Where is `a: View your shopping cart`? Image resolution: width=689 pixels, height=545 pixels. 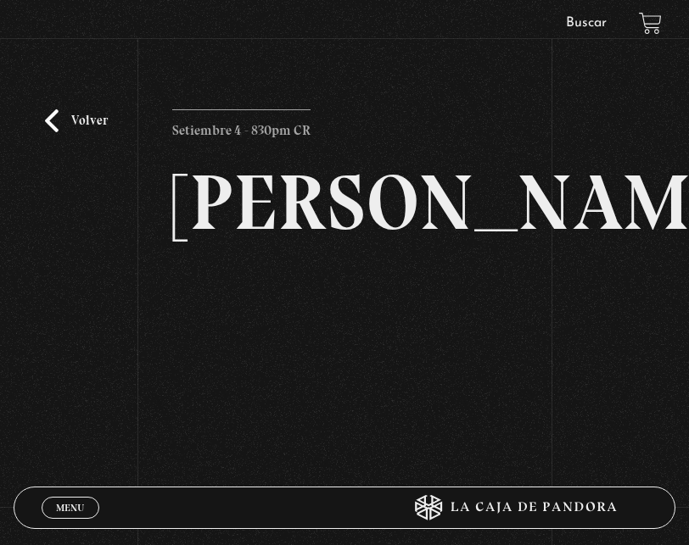 a: View your shopping cart is located at coordinates (650, 23).